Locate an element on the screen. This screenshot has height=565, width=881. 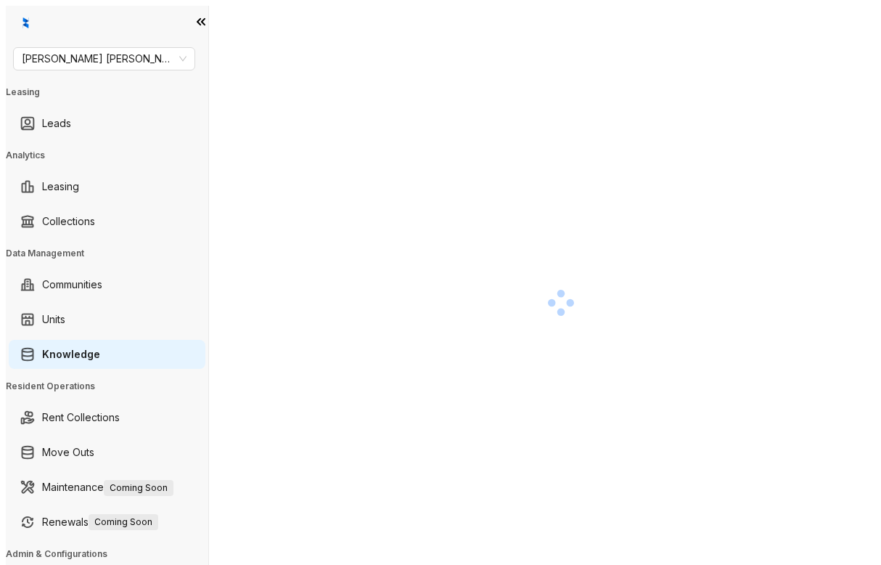
a: Communities is located at coordinates (72, 284).